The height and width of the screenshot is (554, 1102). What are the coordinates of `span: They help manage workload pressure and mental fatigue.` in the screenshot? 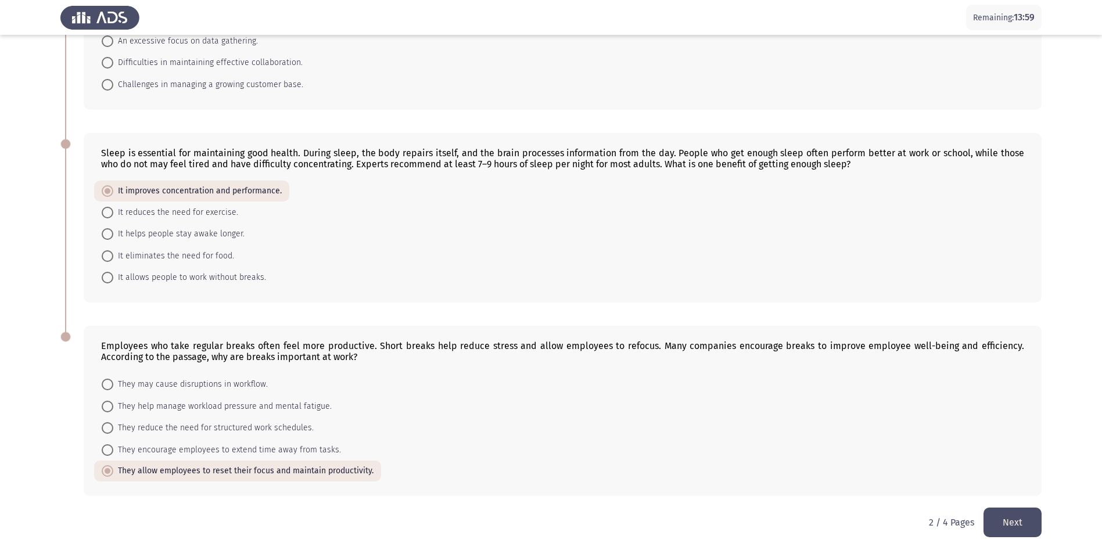 It's located at (222, 407).